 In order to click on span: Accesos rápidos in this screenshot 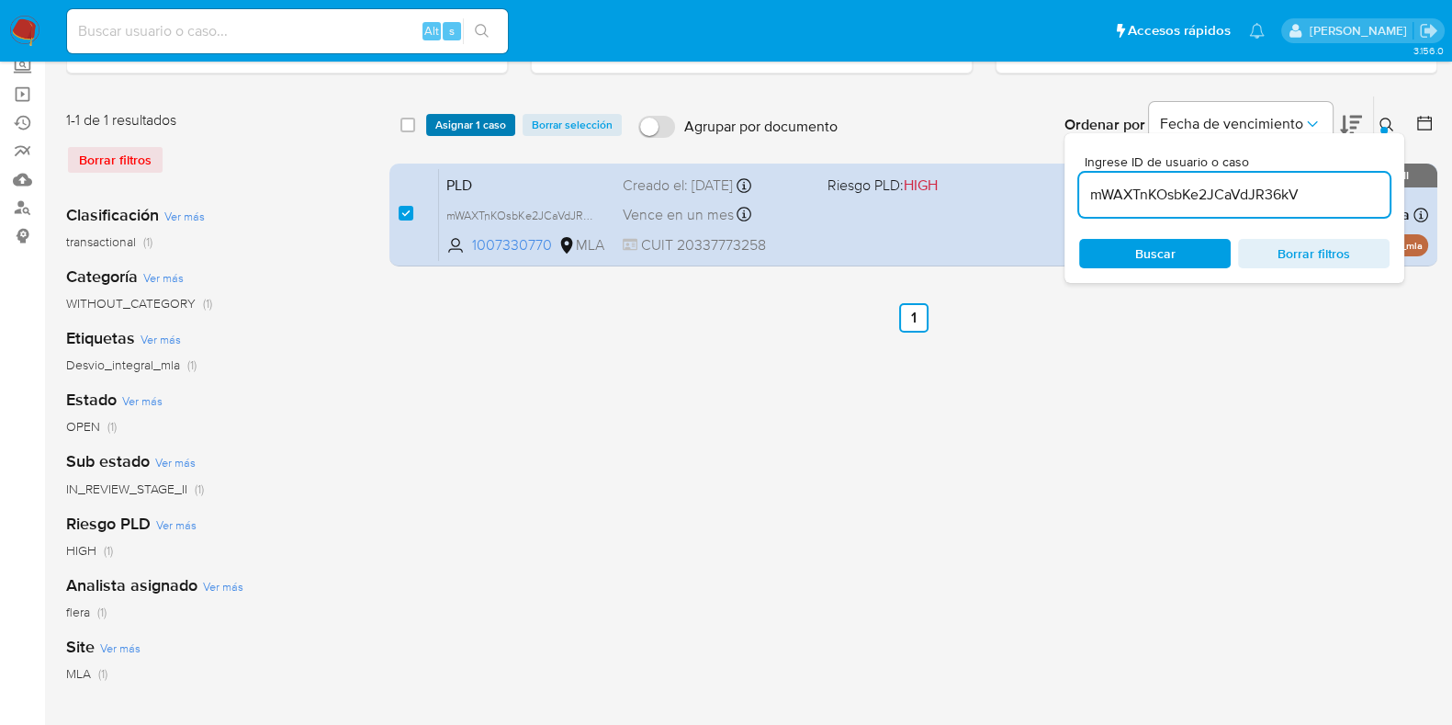, I will do `click(1180, 30)`.